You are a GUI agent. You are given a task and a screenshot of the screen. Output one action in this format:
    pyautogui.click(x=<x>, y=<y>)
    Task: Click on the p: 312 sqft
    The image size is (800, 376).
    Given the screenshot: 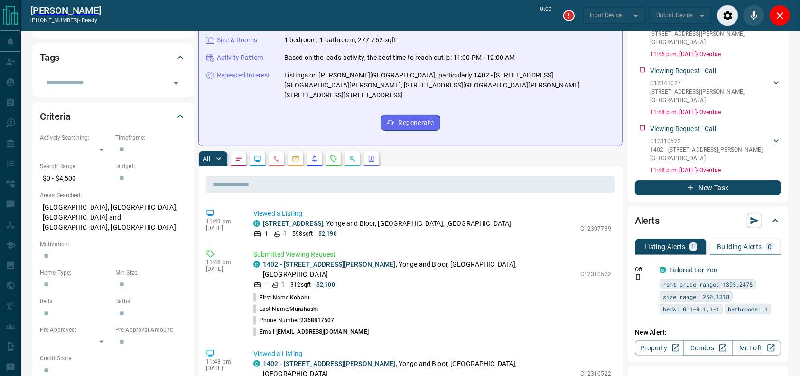 What is the action you would take?
    pyautogui.click(x=300, y=284)
    